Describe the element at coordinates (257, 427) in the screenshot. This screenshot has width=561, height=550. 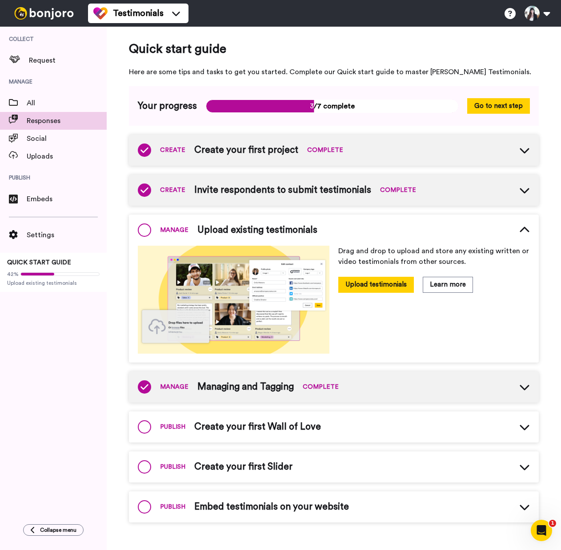
I see `span: Create your first Wall of Love` at that location.